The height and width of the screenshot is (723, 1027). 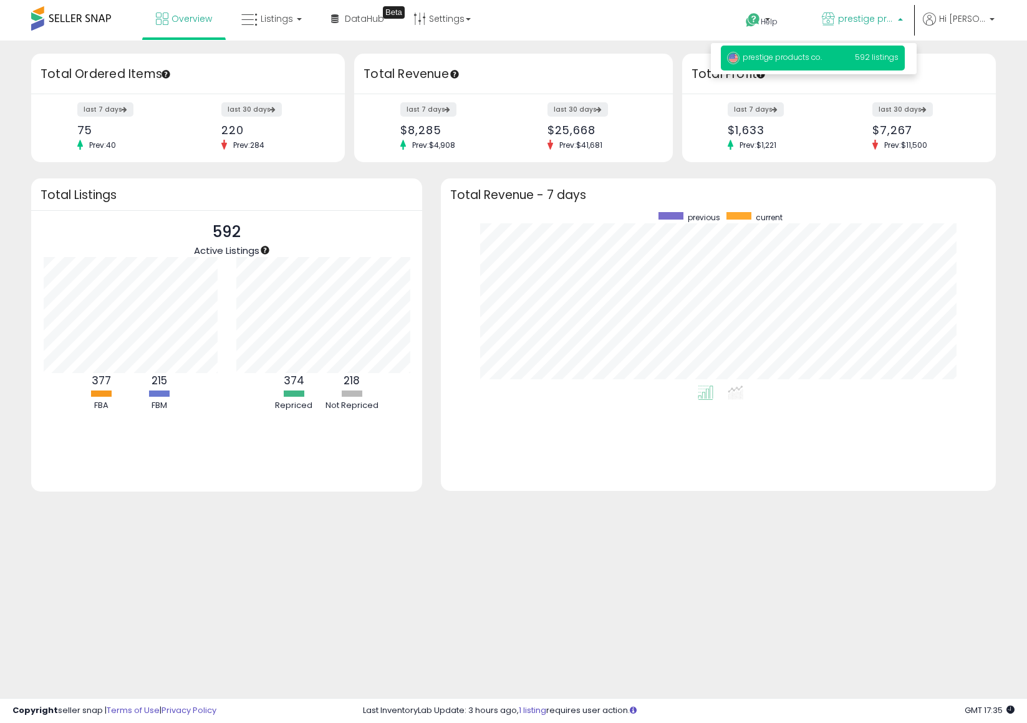 I want to click on h3: Total Revenue - 7 days, so click(x=718, y=195).